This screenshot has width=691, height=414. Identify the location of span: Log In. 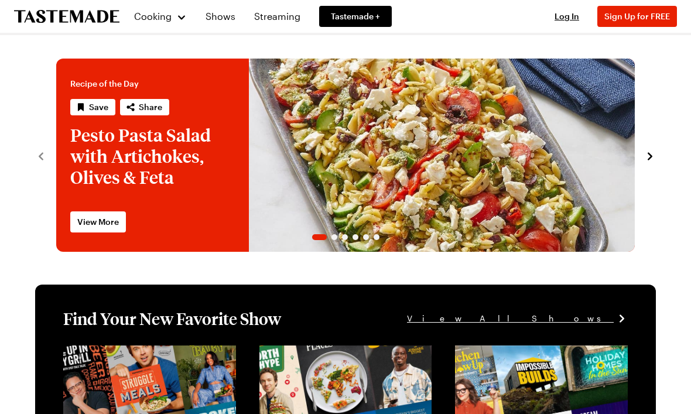
(567, 16).